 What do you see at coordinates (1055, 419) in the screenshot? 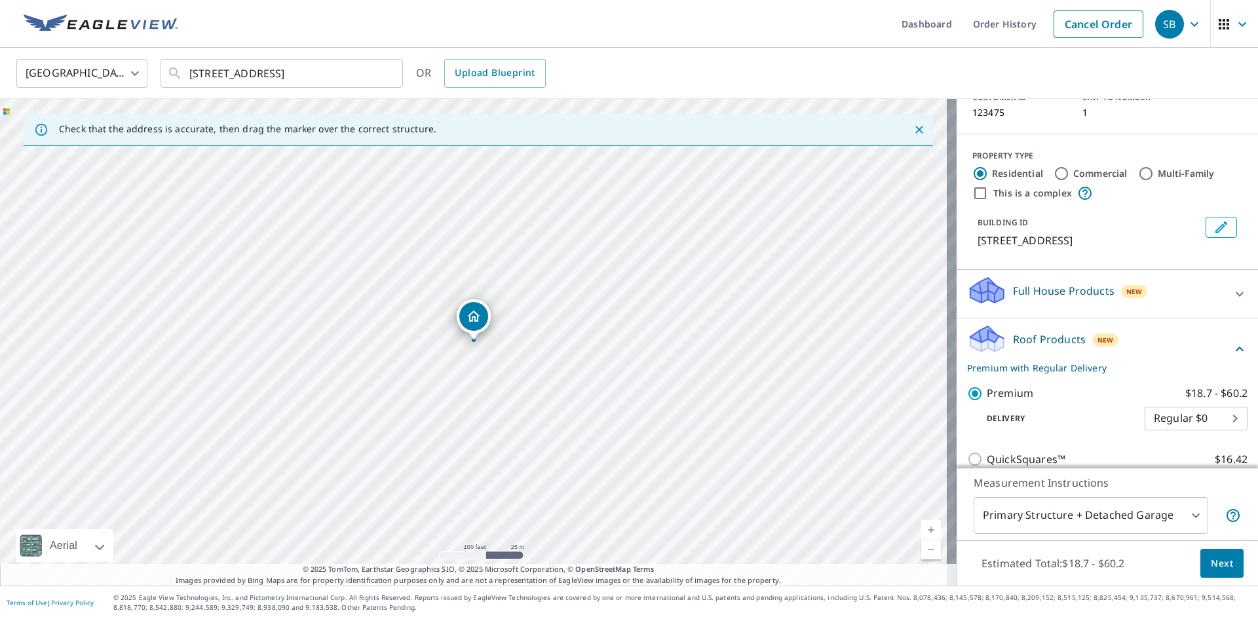
I see `p: Delivery` at bounding box center [1055, 419].